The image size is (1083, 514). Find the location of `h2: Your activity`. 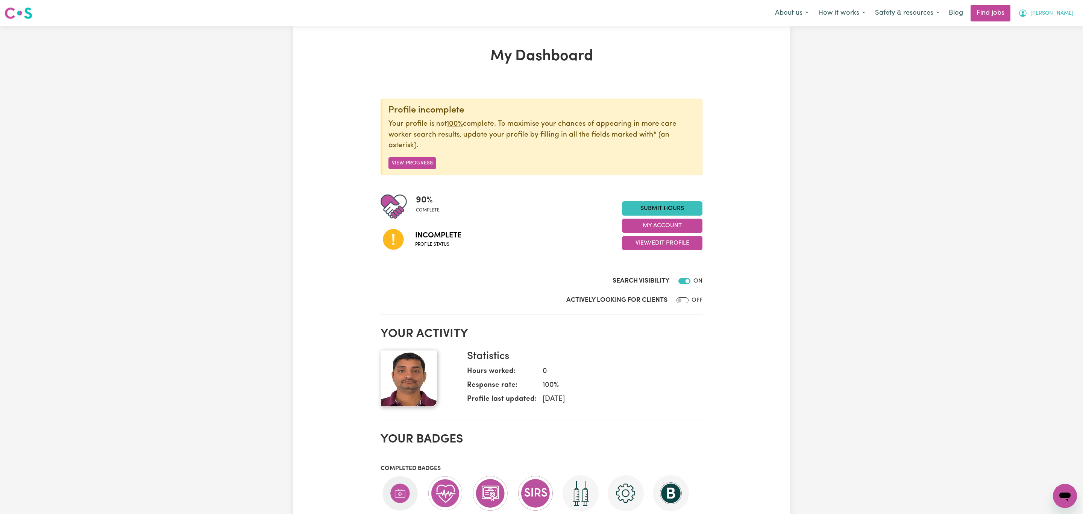

h2: Your activity is located at coordinates (542, 334).